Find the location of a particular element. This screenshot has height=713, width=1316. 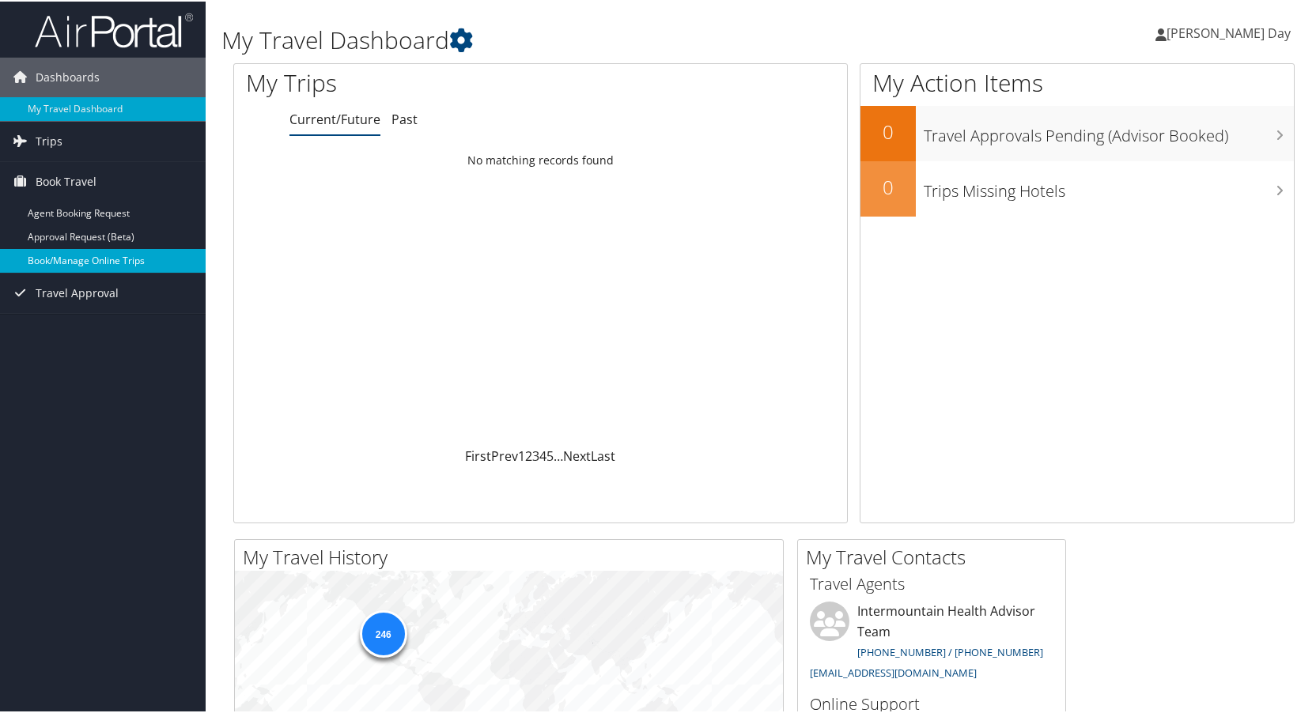

h2: My Travel Contacts is located at coordinates (935, 556).